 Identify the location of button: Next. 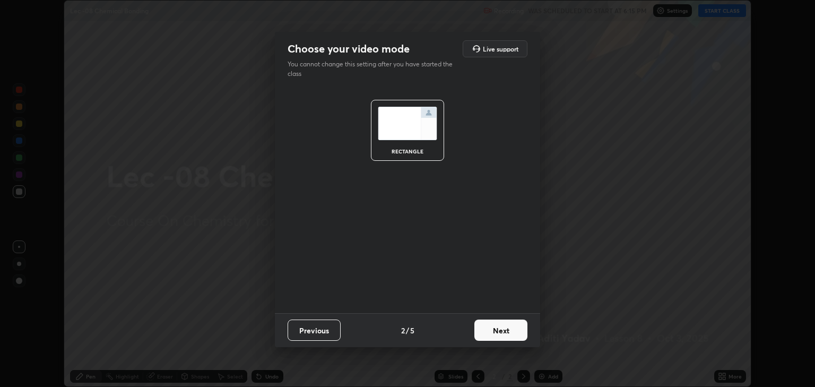
(501, 330).